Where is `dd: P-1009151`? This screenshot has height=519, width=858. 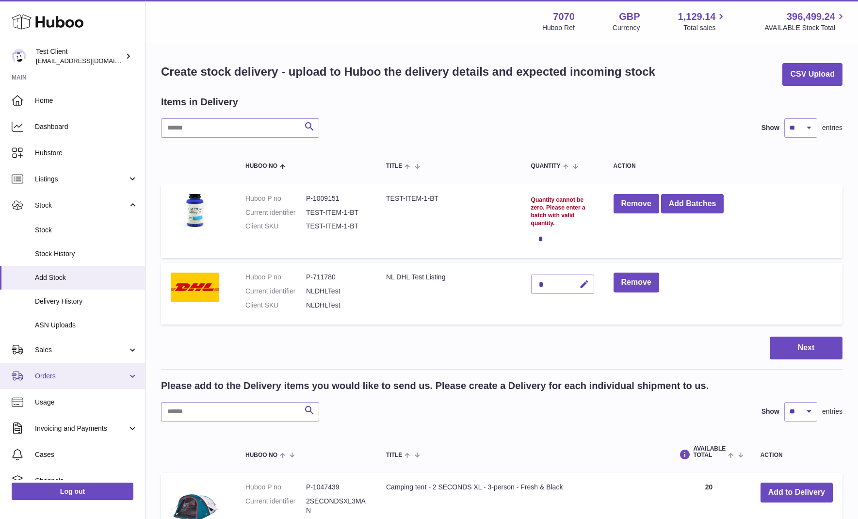 dd: P-1009151 is located at coordinates (336, 198).